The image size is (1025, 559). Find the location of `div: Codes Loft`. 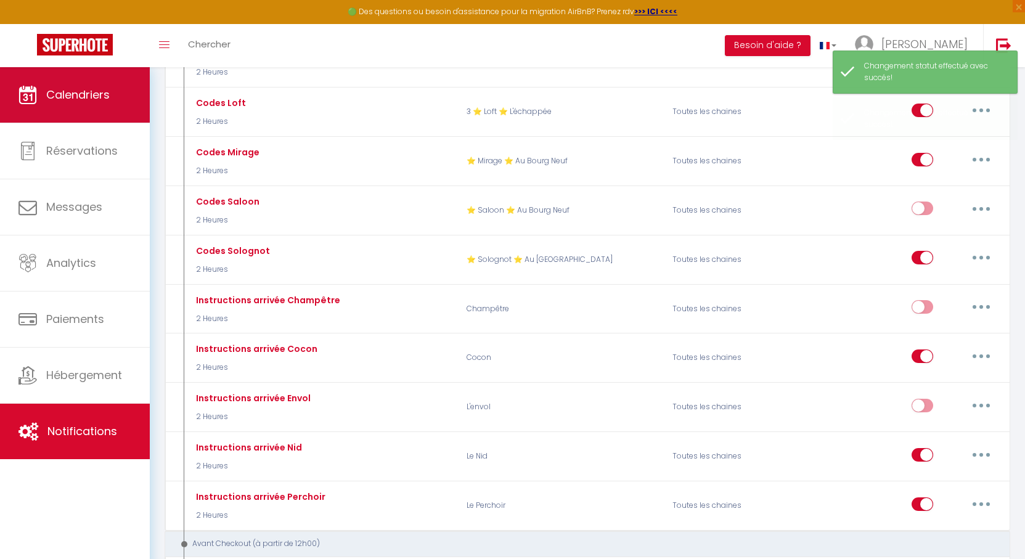

div: Codes Loft is located at coordinates (219, 103).